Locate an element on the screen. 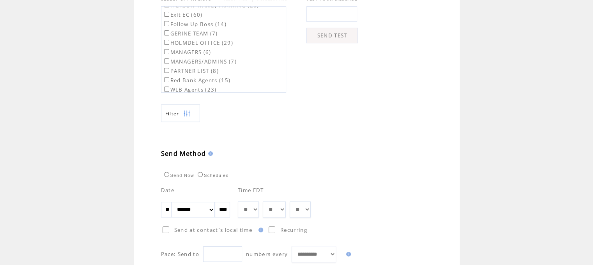 The width and height of the screenshot is (593, 265). label: HOLMDEL OFFICE (29) is located at coordinates (198, 43).